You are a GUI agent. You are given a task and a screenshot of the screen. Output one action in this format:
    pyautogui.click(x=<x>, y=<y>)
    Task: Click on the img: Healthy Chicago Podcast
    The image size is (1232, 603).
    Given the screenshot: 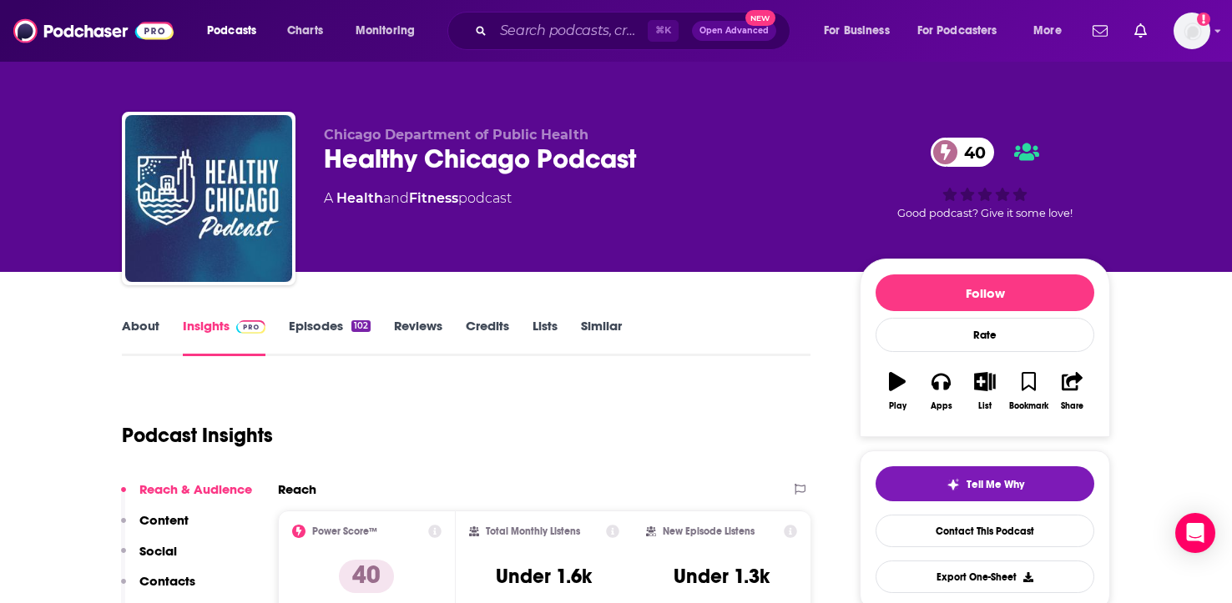 What is the action you would take?
    pyautogui.click(x=209, y=199)
    